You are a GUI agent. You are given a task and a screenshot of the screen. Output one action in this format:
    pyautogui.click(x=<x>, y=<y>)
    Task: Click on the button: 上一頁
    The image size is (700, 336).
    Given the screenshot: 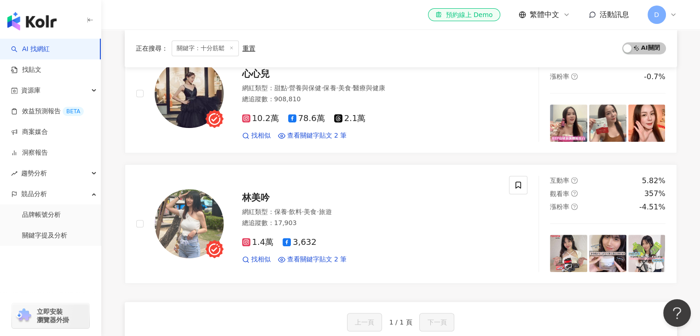 What is the action you would take?
    pyautogui.click(x=365, y=322)
    